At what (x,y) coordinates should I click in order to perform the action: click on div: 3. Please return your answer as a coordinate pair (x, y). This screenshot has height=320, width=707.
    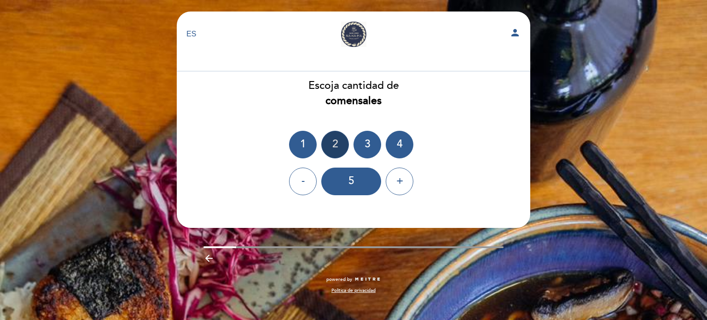
    Looking at the image, I should click on (367, 145).